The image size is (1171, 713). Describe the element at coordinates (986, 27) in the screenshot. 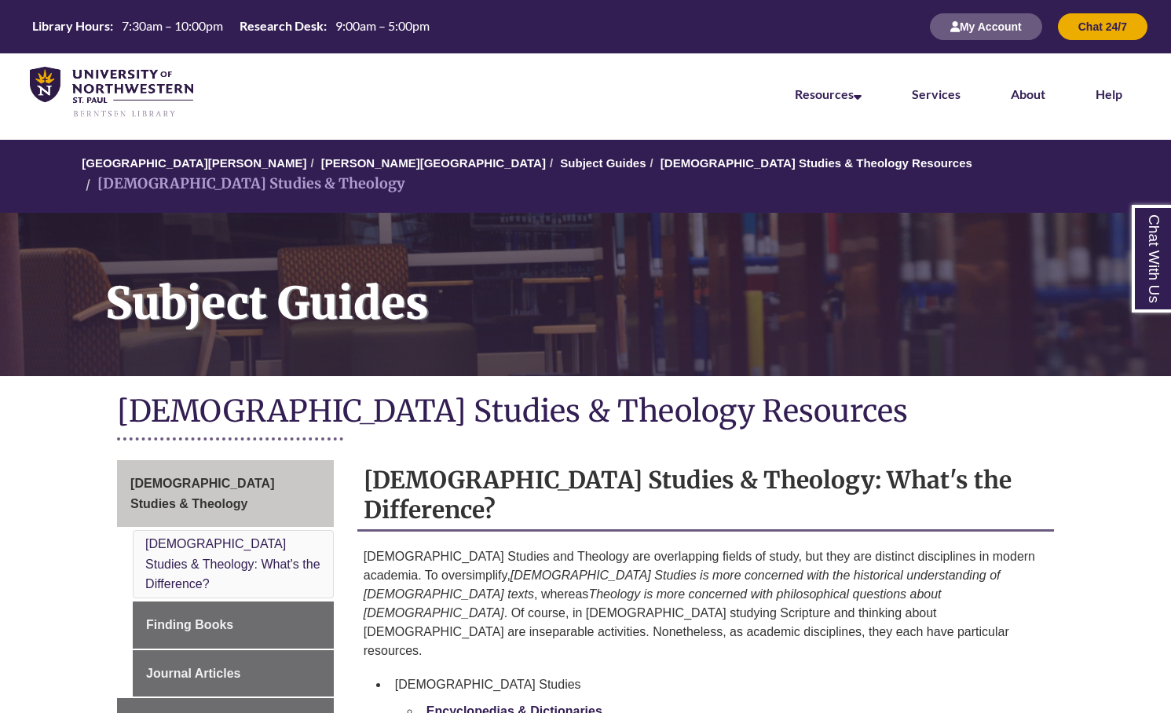

I see `button: My Account` at that location.